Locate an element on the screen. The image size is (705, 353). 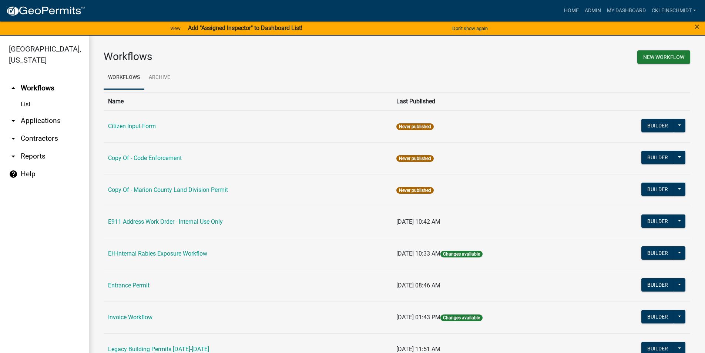
a: Workflows is located at coordinates (124, 78).